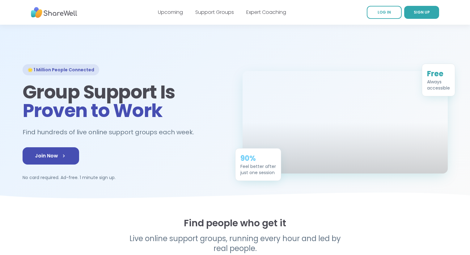 This screenshot has height=255, width=470. I want to click on p: No card required. Ad-free. 1 minute sign up., so click(125, 178).